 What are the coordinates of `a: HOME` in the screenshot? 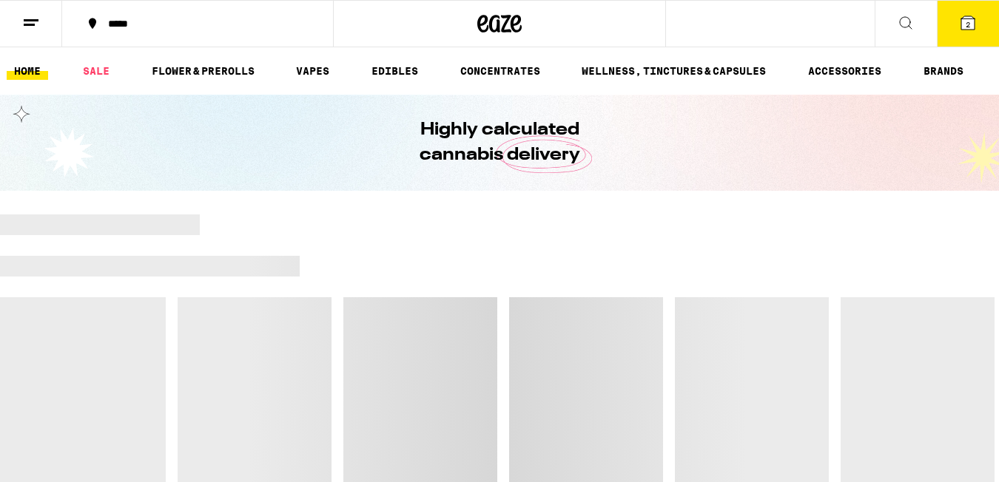 It's located at (27, 71).